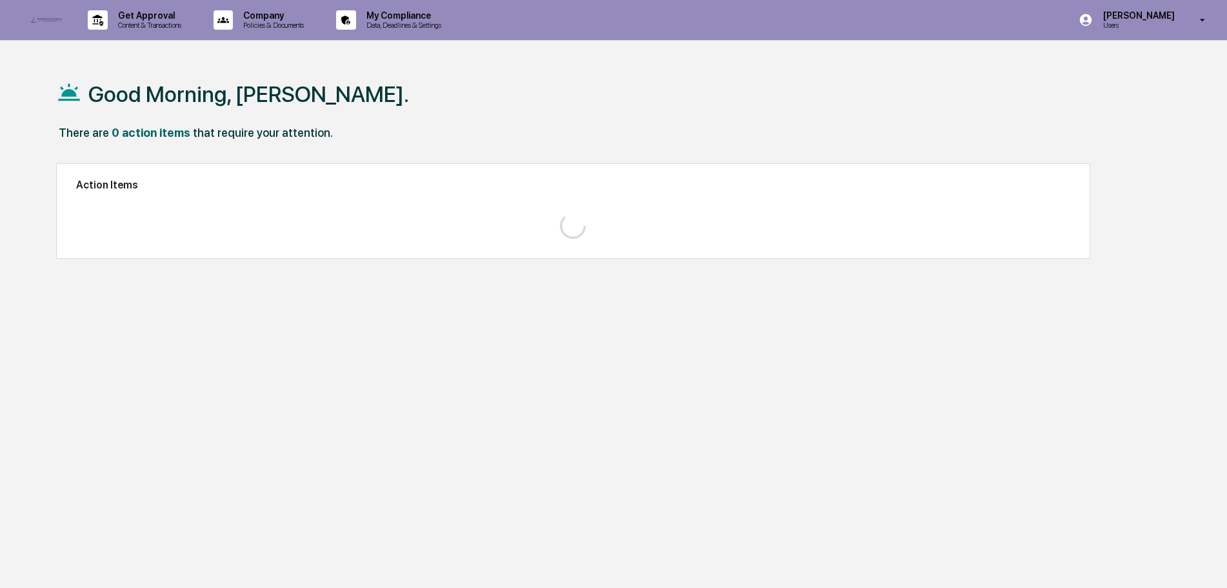 The width and height of the screenshot is (1227, 588). What do you see at coordinates (46, 20) in the screenshot?
I see `img: logo` at bounding box center [46, 20].